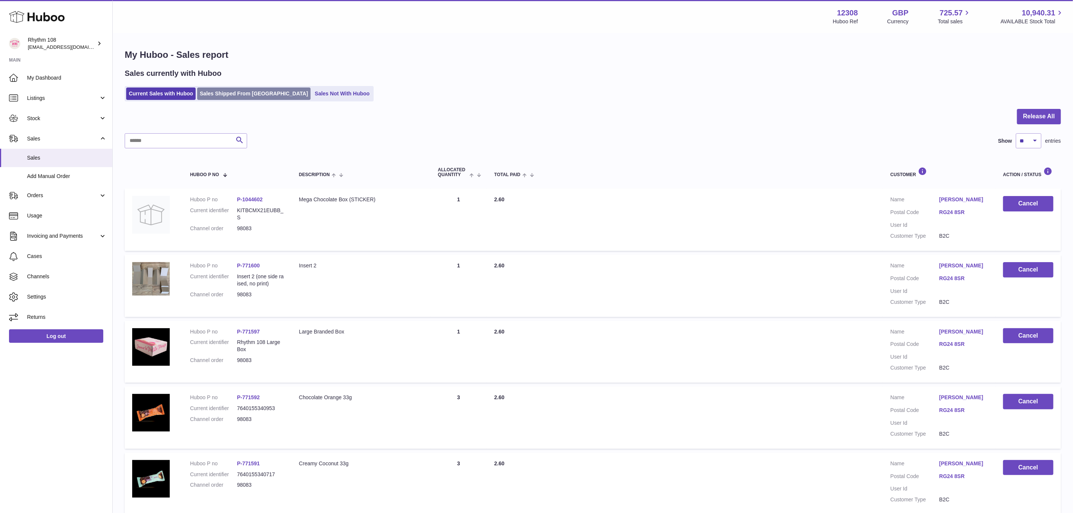 This screenshot has height=513, width=1073. What do you see at coordinates (898, 21) in the screenshot?
I see `div: Currency` at bounding box center [898, 21].